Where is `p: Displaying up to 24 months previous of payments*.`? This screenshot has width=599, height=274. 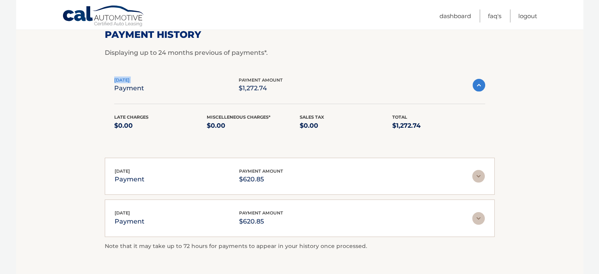
p: Displaying up to 24 months previous of payments*. is located at coordinates (300, 53).